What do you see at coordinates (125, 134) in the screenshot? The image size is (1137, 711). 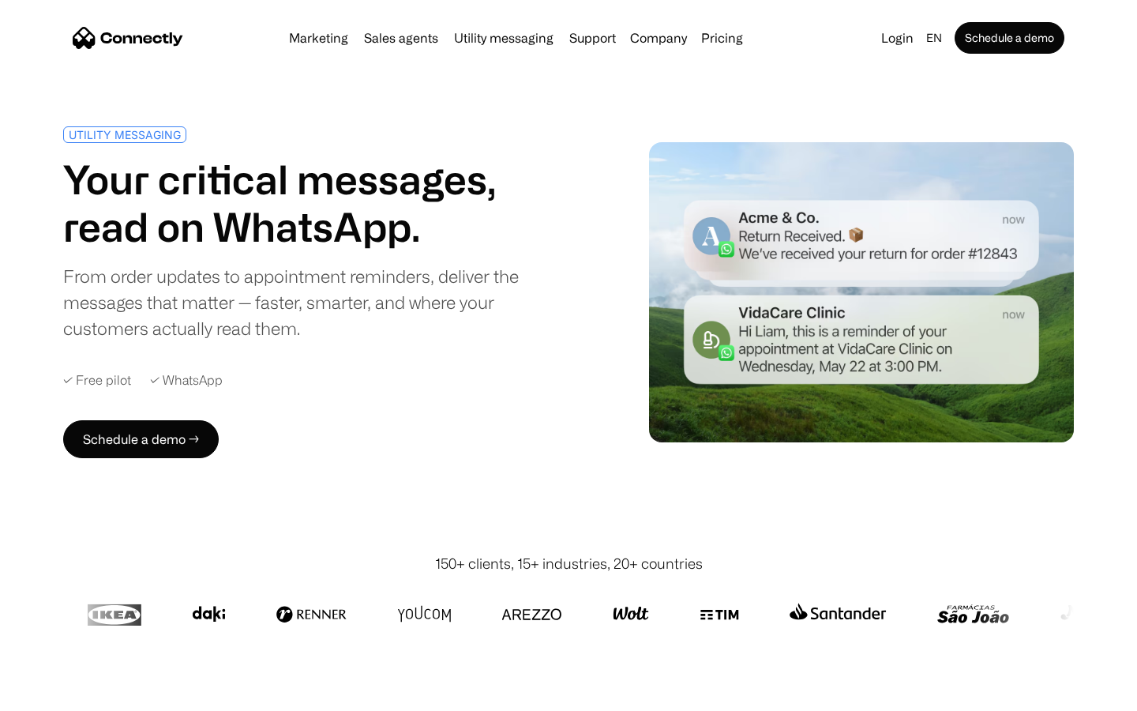 I see `div: UTILITY MESSAGING` at bounding box center [125, 134].